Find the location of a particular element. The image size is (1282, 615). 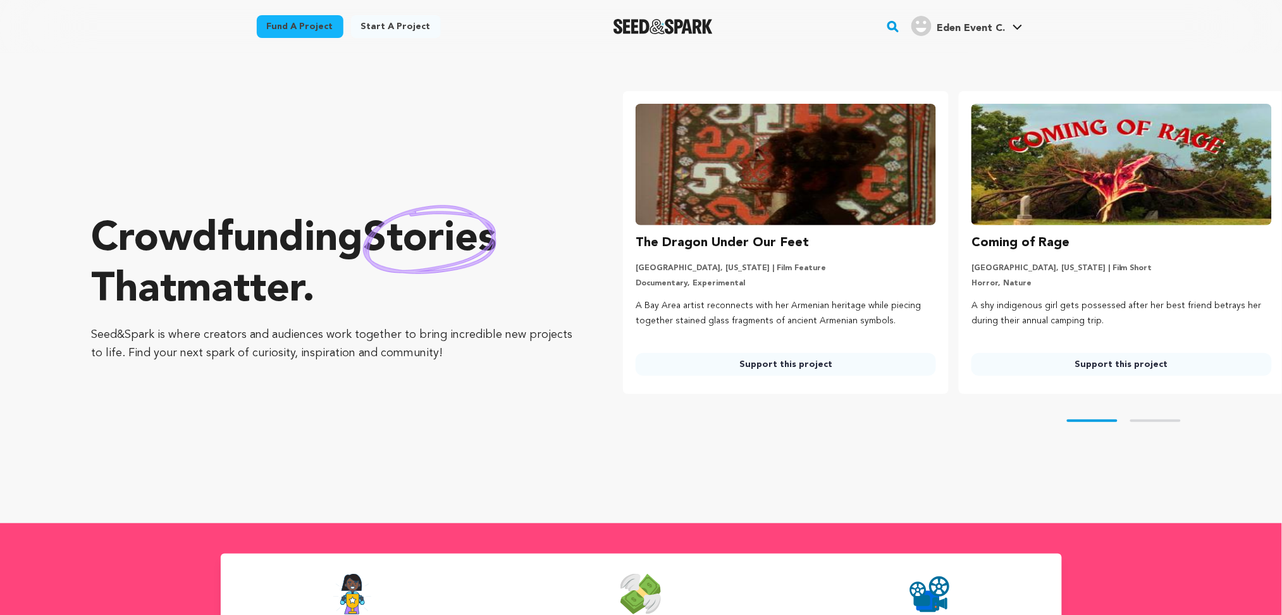

p: A shy indigenous girl gets possessed after her best friend betrays her during their annual campin... is located at coordinates (1121, 314).